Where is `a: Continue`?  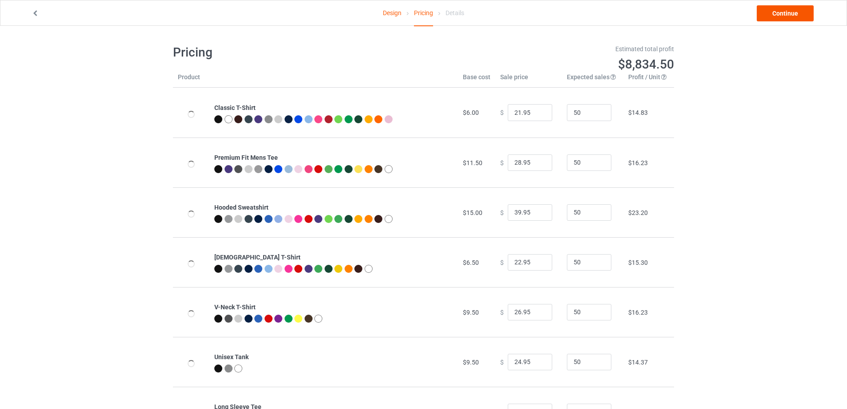
a: Continue is located at coordinates (786, 13).